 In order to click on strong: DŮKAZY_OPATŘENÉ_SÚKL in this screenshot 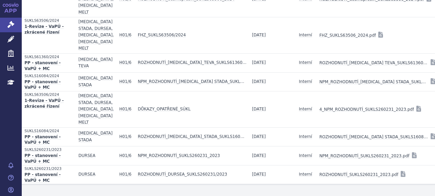, I will do `click(164, 109)`.